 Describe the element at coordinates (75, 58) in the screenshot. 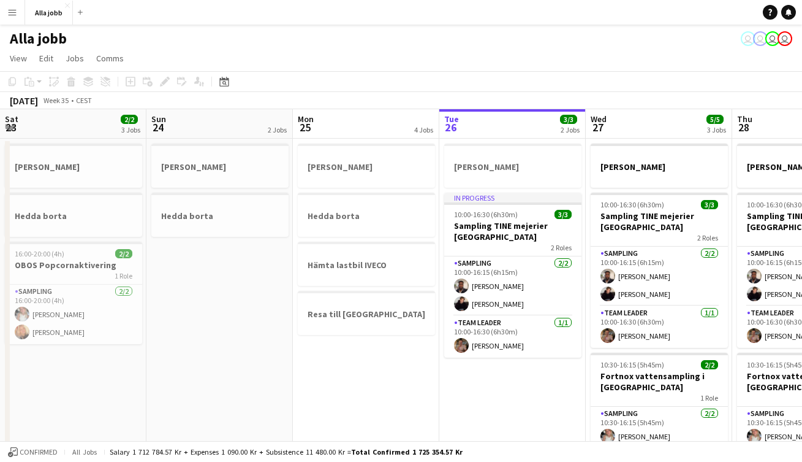

I see `a: Jobs` at that location.